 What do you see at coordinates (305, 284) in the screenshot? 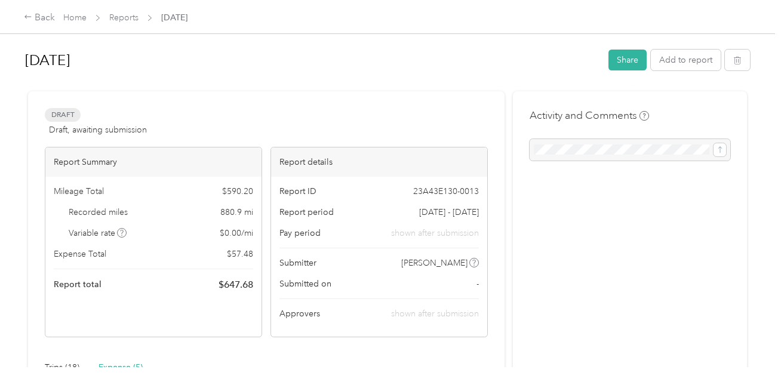
I see `span: Submitted on` at bounding box center [305, 284].